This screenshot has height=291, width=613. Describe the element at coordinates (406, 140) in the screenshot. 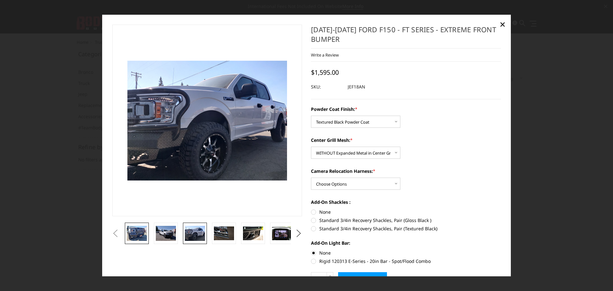

I see `label: Center Grill Mesh:` at that location.